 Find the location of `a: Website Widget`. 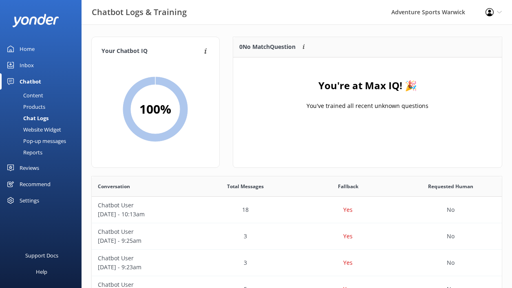

a: Website Widget is located at coordinates (43, 130).